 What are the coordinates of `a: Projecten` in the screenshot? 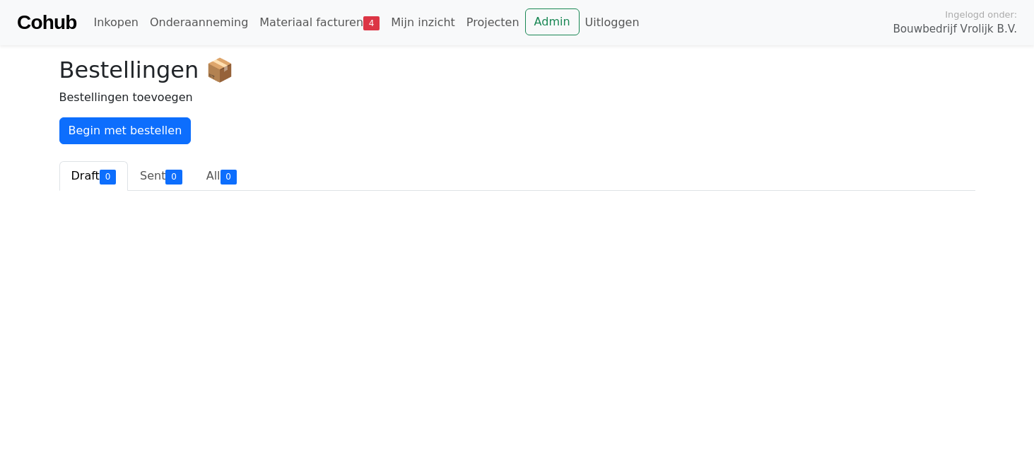 It's located at (493, 23).